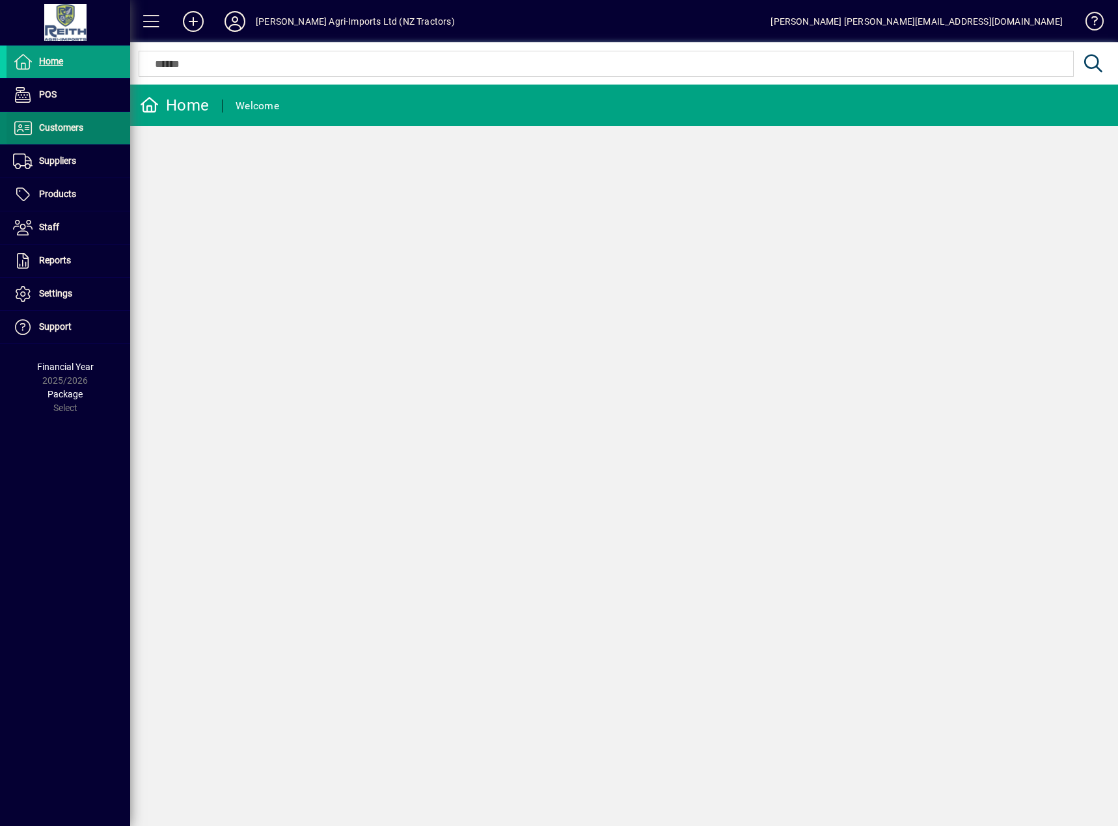 The image size is (1118, 826). Describe the element at coordinates (55, 327) in the screenshot. I see `span: Support` at that location.